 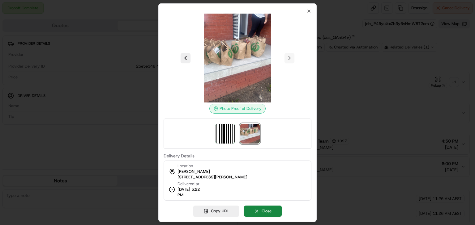 I want to click on button: photo_proof_of_delivery image, so click(x=250, y=134).